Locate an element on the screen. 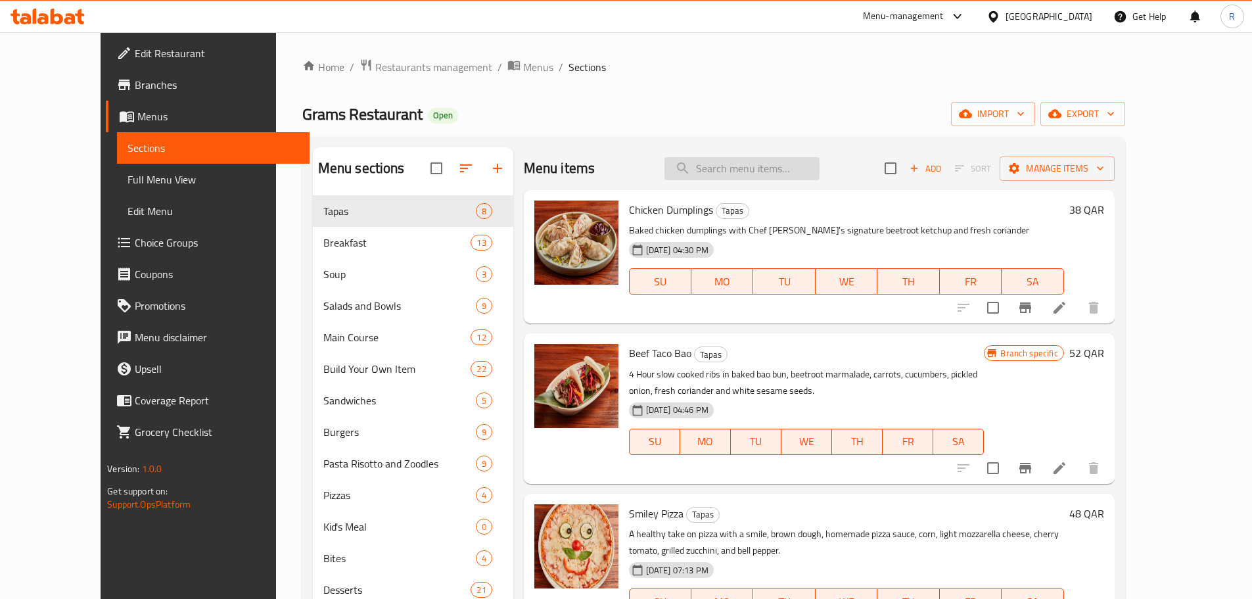  div: Pasta Risotto and Zoodles9 is located at coordinates (413, 463).